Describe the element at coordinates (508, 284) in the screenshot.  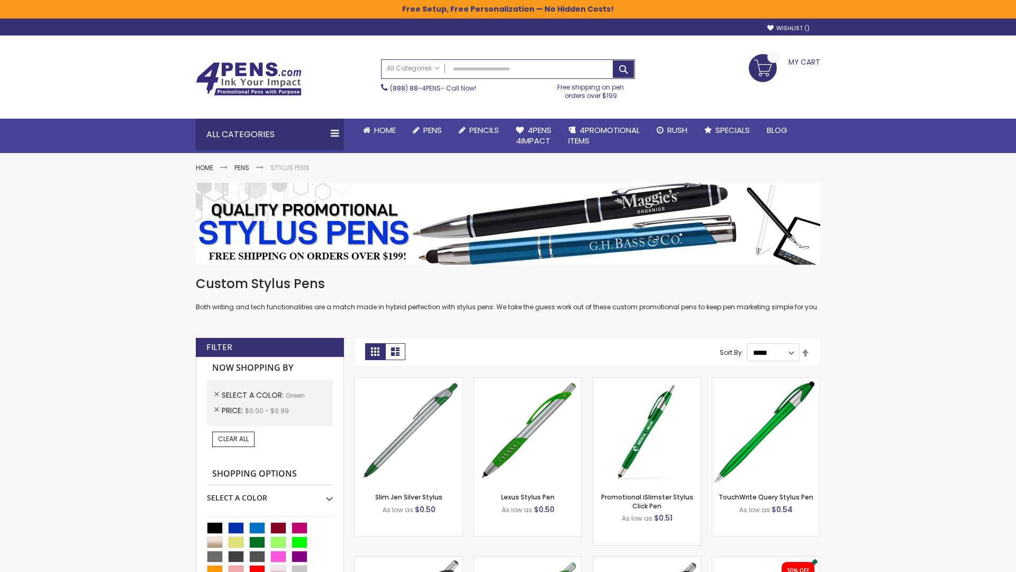
I see `h1: Custom Stylus Pens` at that location.